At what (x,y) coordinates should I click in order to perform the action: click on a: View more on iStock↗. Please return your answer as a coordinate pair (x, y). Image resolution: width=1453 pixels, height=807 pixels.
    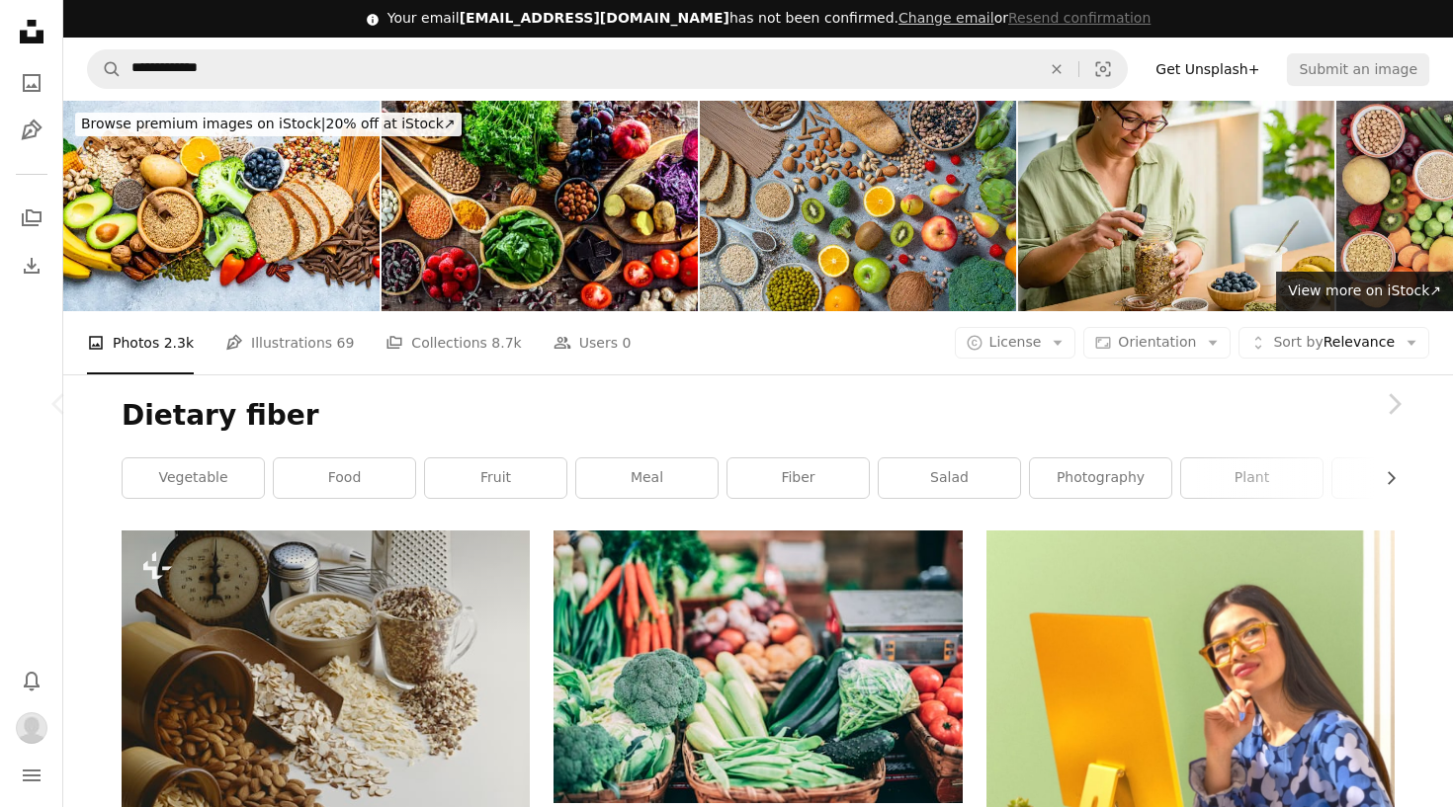
    Looking at the image, I should click on (1364, 292).